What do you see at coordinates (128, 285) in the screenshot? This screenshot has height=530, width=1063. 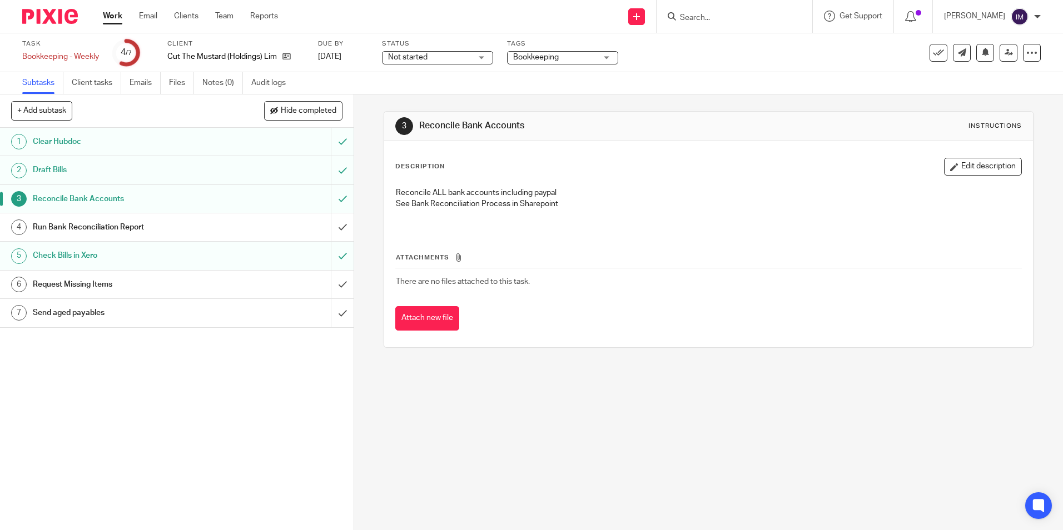 I see `h1: Request Missing Items` at bounding box center [128, 285].